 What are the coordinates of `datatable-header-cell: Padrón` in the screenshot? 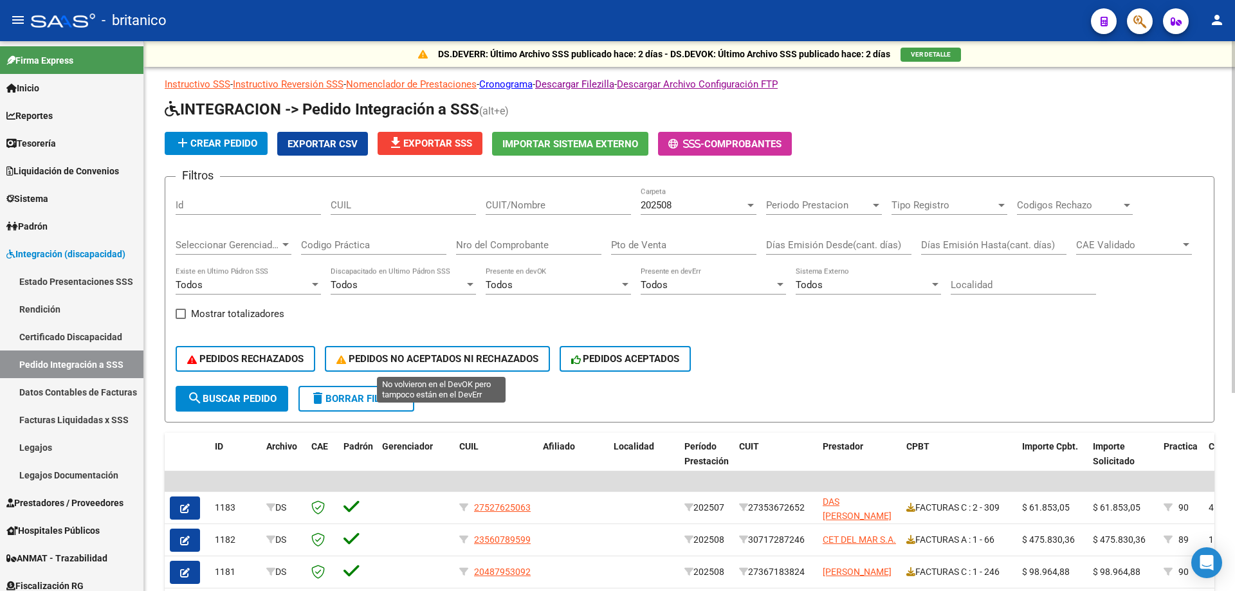 It's located at (358, 461).